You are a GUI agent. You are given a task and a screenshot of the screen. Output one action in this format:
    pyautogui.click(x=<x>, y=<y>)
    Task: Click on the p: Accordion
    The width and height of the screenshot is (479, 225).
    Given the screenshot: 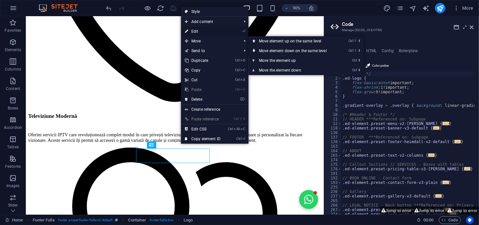 What is the action you would take?
    pyautogui.click(x=13, y=127)
    